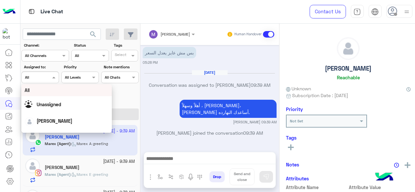  What do you see at coordinates (52, 12) in the screenshot?
I see `p: Live Chat` at bounding box center [52, 12].